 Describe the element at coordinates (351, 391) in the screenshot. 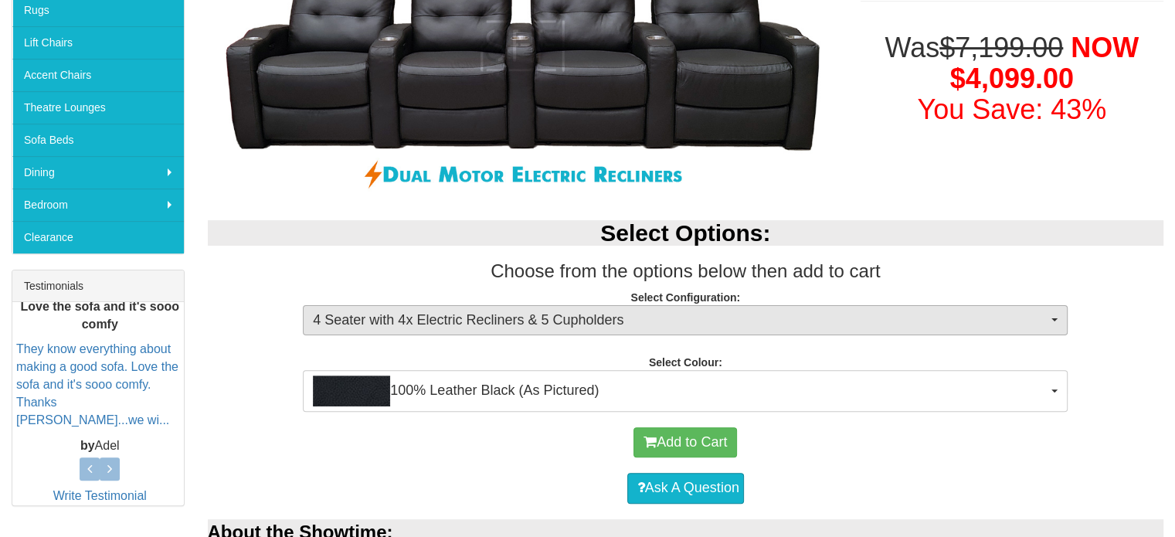

I see `img: 100% Leather Black (As Pictured)` at that location.